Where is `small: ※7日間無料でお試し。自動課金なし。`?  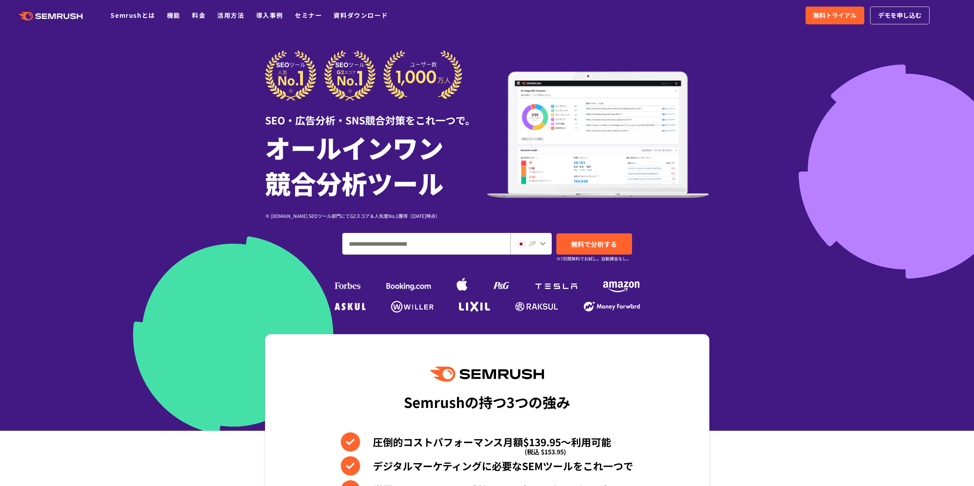 small: ※7日間無料でお試し。自動課金なし。 is located at coordinates (594, 258).